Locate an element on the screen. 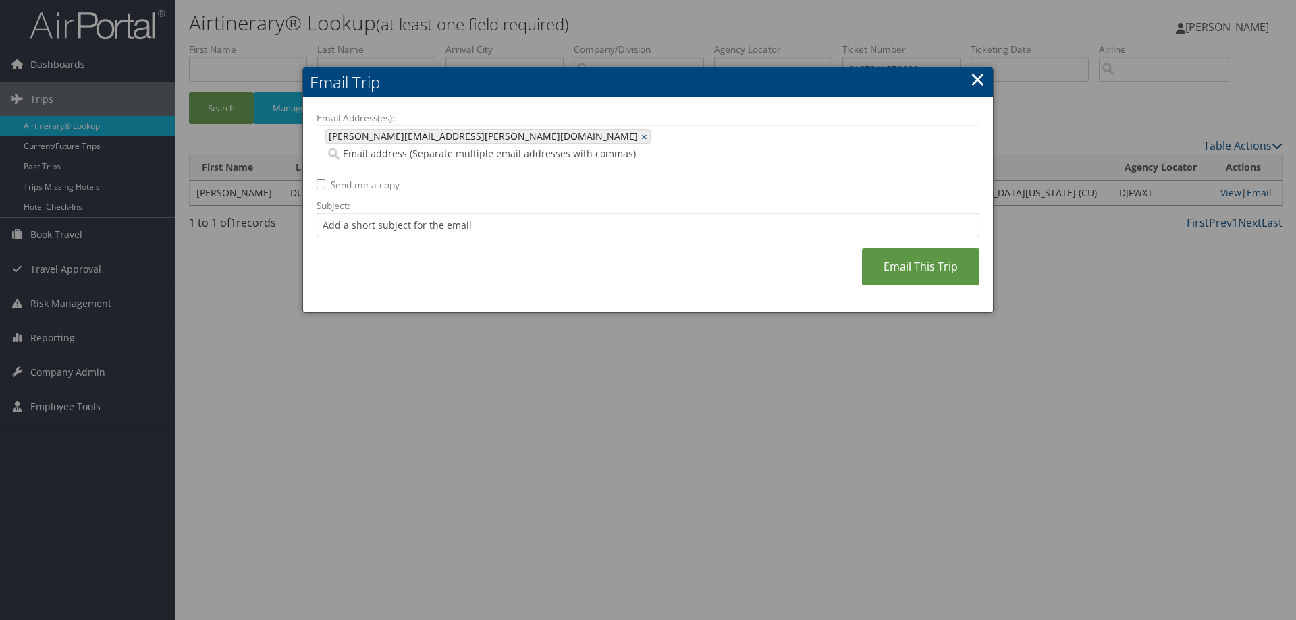 The width and height of the screenshot is (1296, 620). h2: Email Trip is located at coordinates (648, 82).